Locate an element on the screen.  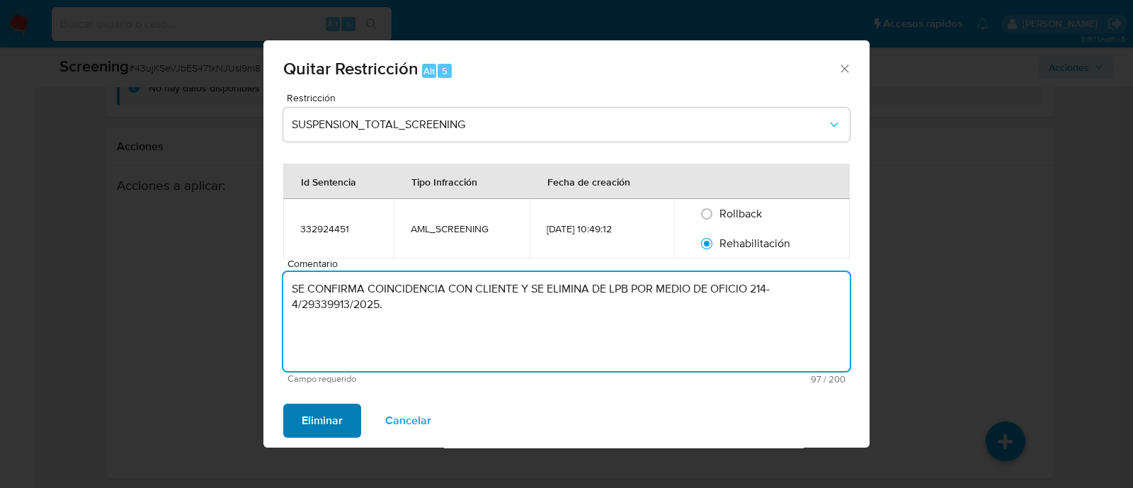
span: Rehabilitación is located at coordinates (755, 243).